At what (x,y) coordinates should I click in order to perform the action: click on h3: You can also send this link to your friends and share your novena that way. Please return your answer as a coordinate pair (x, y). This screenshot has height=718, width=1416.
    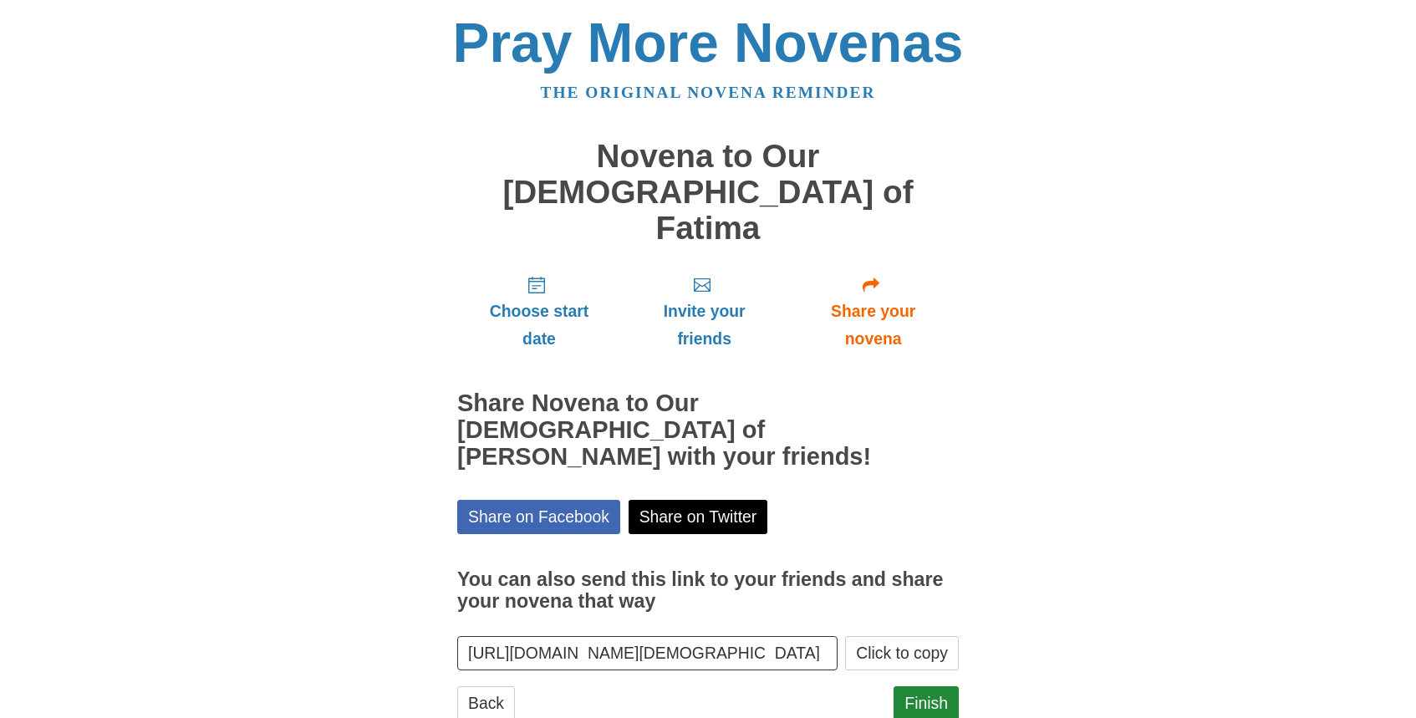
    Looking at the image, I should click on (708, 590).